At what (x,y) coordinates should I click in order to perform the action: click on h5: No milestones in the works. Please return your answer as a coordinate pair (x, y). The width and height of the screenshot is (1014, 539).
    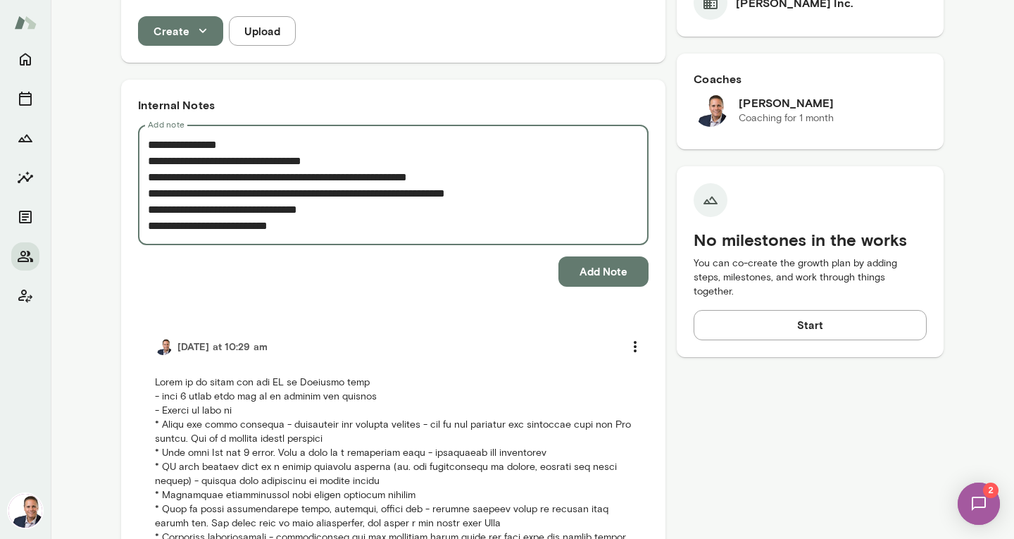
    Looking at the image, I should click on (810, 239).